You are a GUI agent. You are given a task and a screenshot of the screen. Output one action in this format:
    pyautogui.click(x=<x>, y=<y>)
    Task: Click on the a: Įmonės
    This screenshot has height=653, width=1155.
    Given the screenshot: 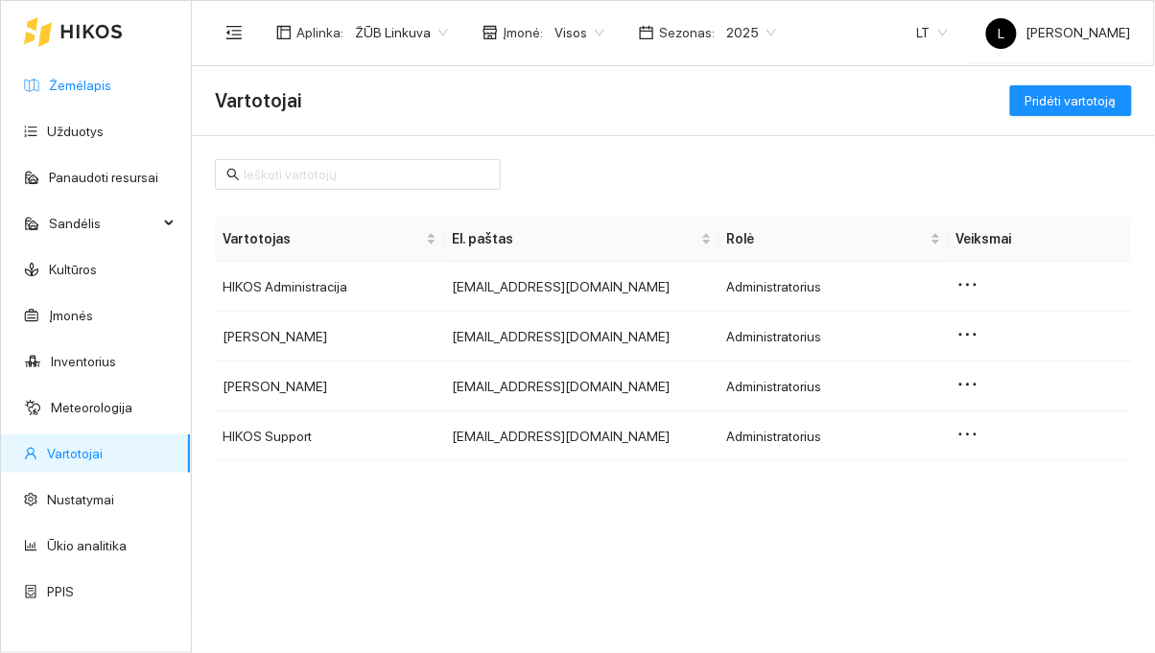 What is the action you would take?
    pyautogui.click(x=71, y=316)
    